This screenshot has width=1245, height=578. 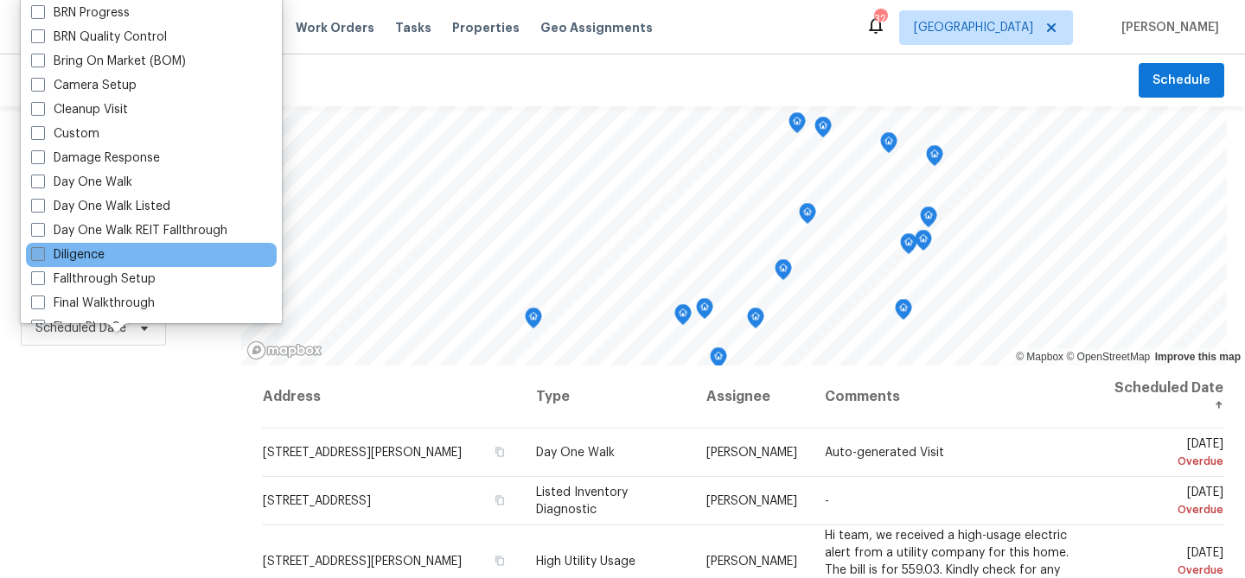 What do you see at coordinates (108, 61) in the screenshot?
I see `label: Bring On Market (BOM)` at bounding box center [108, 61].